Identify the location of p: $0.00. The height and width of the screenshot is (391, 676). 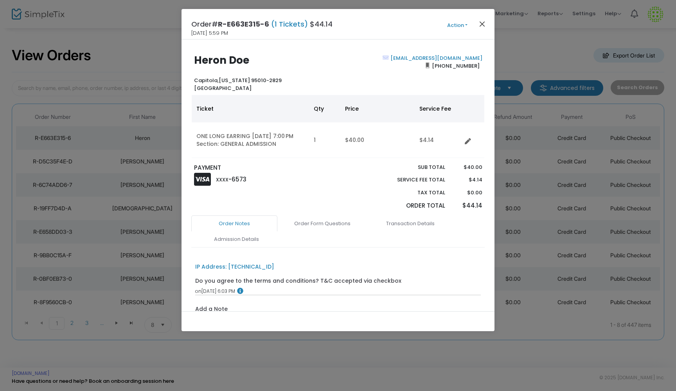
(467, 193).